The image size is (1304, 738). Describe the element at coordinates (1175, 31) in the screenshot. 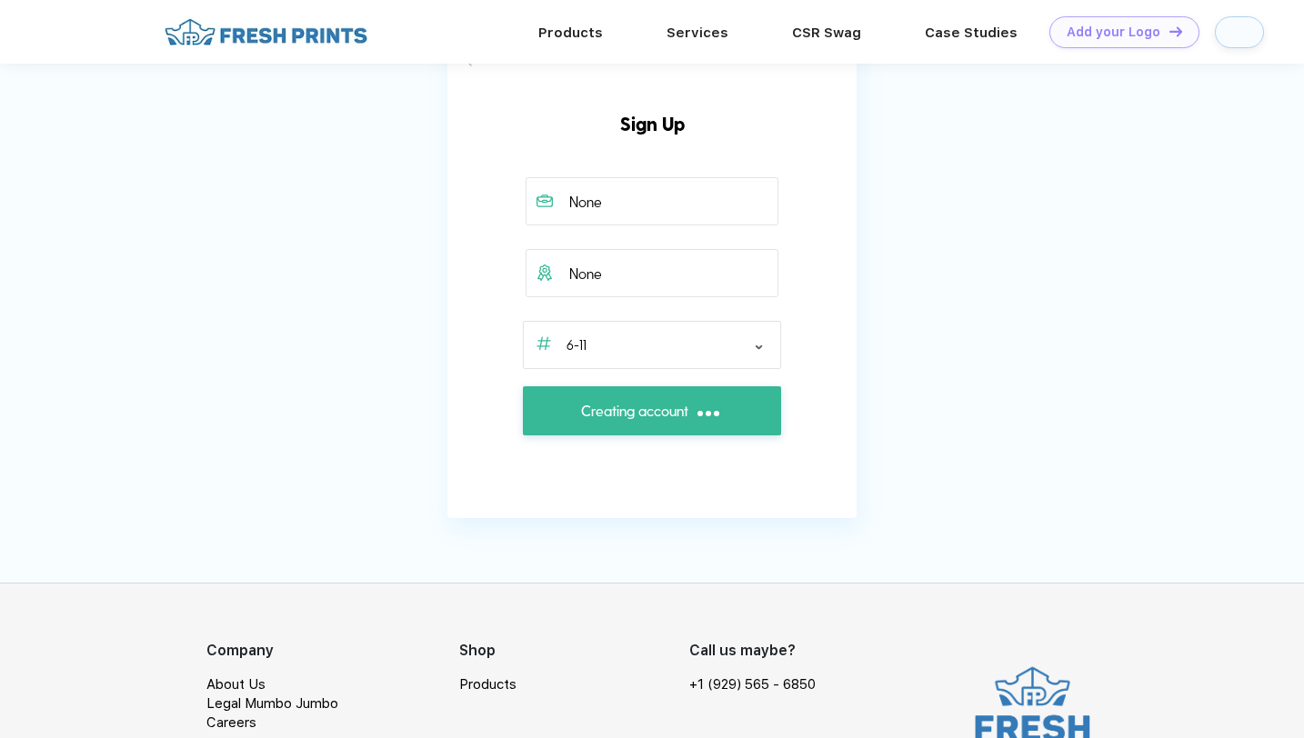

I see `img: DT` at that location.